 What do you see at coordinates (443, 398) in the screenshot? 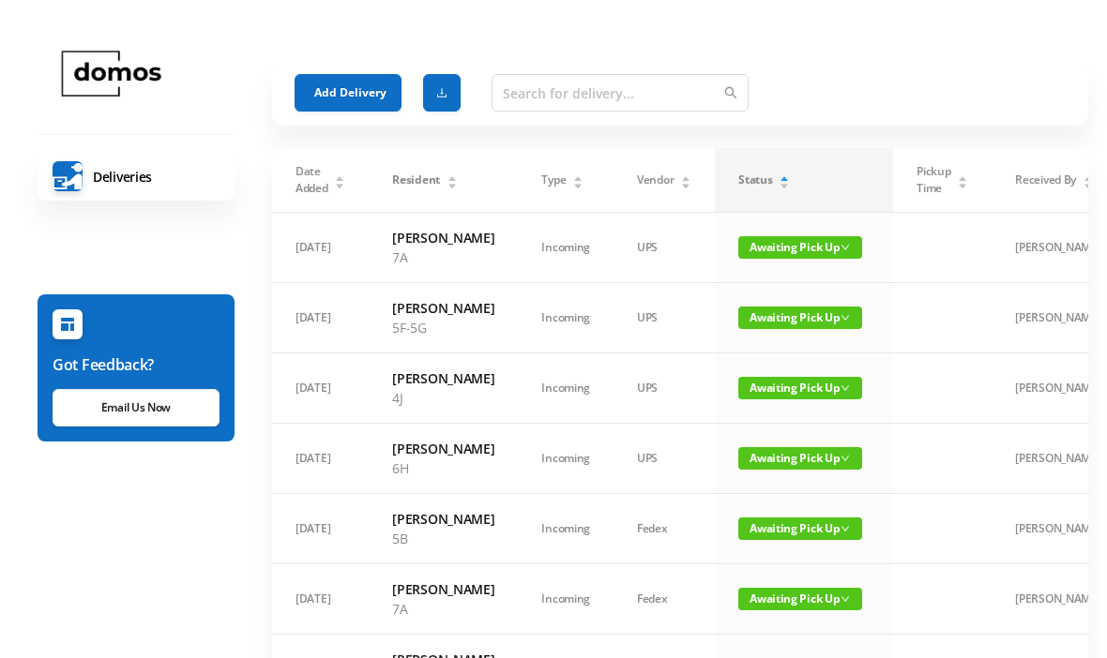
I see `p: 4J` at bounding box center [443, 398].